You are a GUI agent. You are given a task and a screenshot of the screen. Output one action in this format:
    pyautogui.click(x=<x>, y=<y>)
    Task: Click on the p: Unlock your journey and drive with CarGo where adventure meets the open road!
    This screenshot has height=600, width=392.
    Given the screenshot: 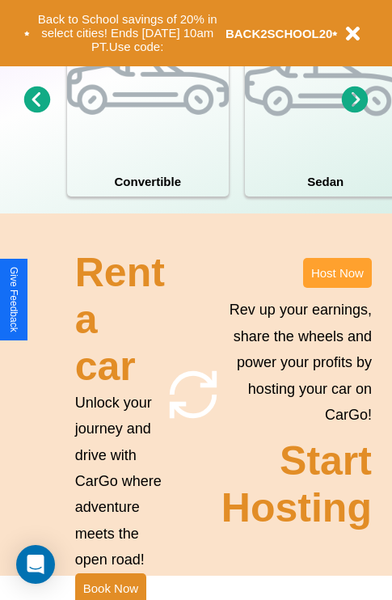 What is the action you would take?
    pyautogui.click(x=120, y=481)
    